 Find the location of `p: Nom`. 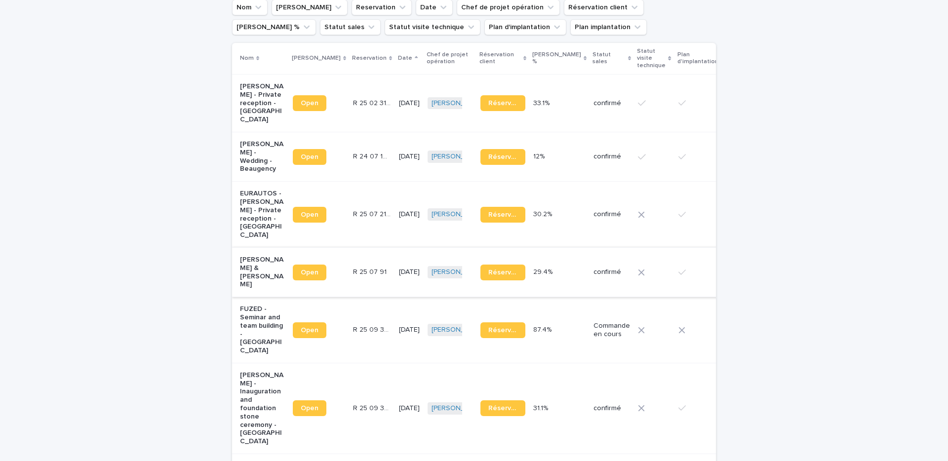

p: Nom is located at coordinates (247, 58).